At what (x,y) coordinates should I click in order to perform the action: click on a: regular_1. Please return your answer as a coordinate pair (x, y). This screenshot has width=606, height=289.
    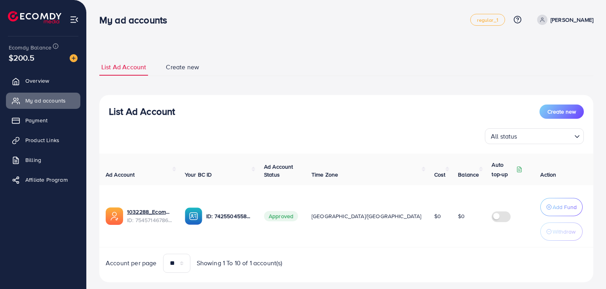
    Looking at the image, I should click on (488, 20).